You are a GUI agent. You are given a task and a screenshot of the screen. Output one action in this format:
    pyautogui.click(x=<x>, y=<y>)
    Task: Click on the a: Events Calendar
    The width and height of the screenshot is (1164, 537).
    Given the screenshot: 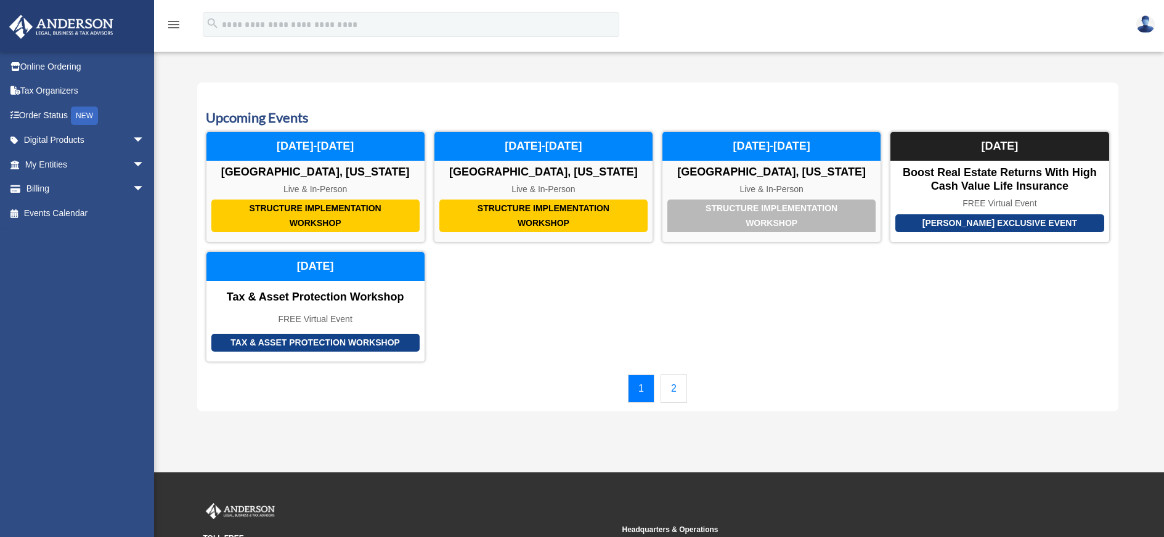 What is the action you would take?
    pyautogui.click(x=83, y=213)
    